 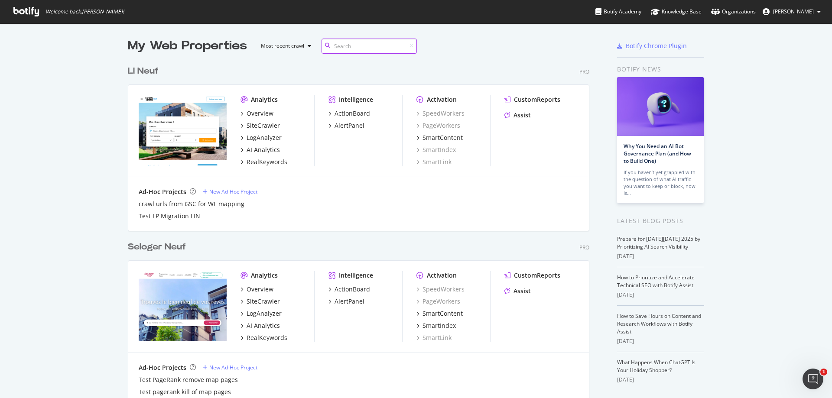 What do you see at coordinates (652, 46) in the screenshot?
I see `a: Botify Chrome Plugin` at bounding box center [652, 46].